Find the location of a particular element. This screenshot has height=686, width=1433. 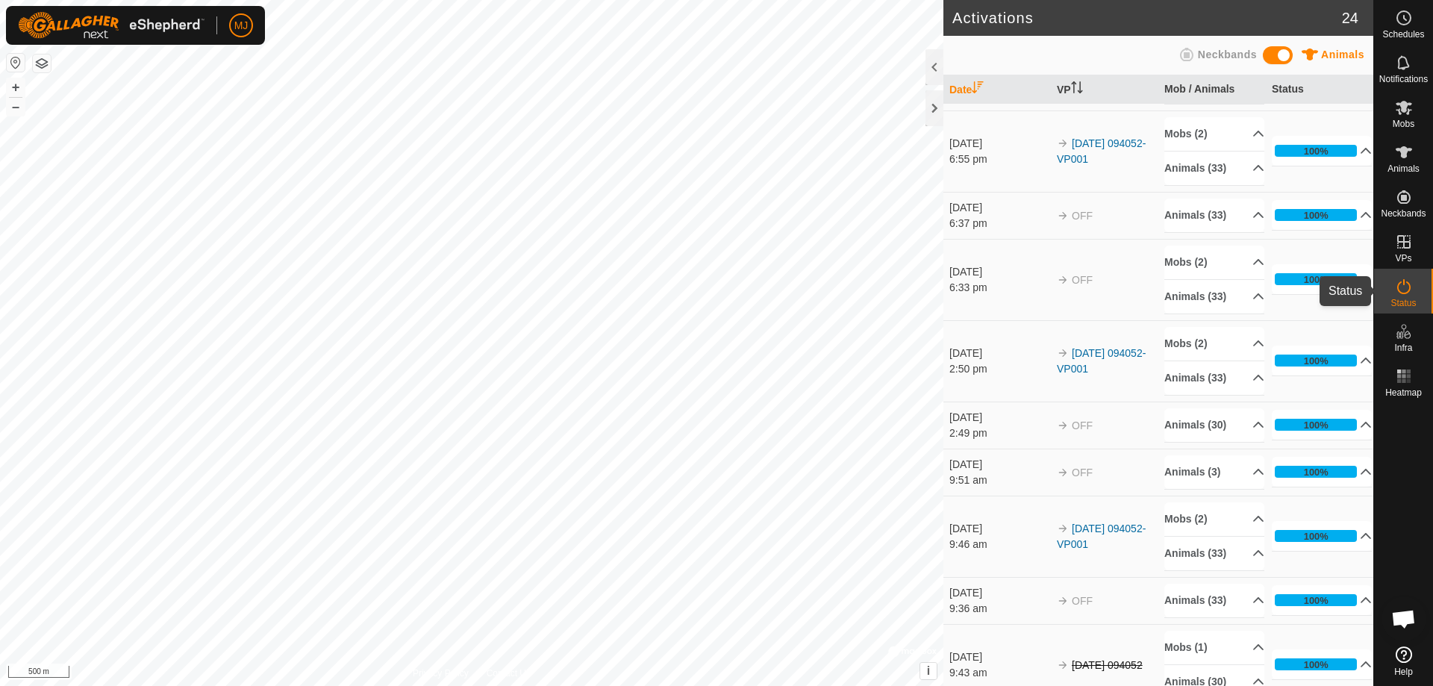

p-accordion-header: Animals (30) is located at coordinates (1214, 425).